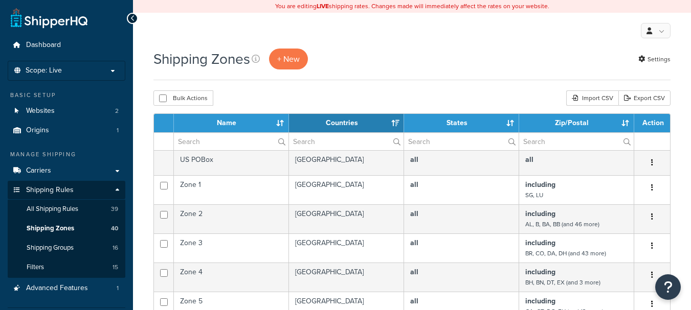  Describe the element at coordinates (40, 111) in the screenshot. I see `span: Websites` at that location.